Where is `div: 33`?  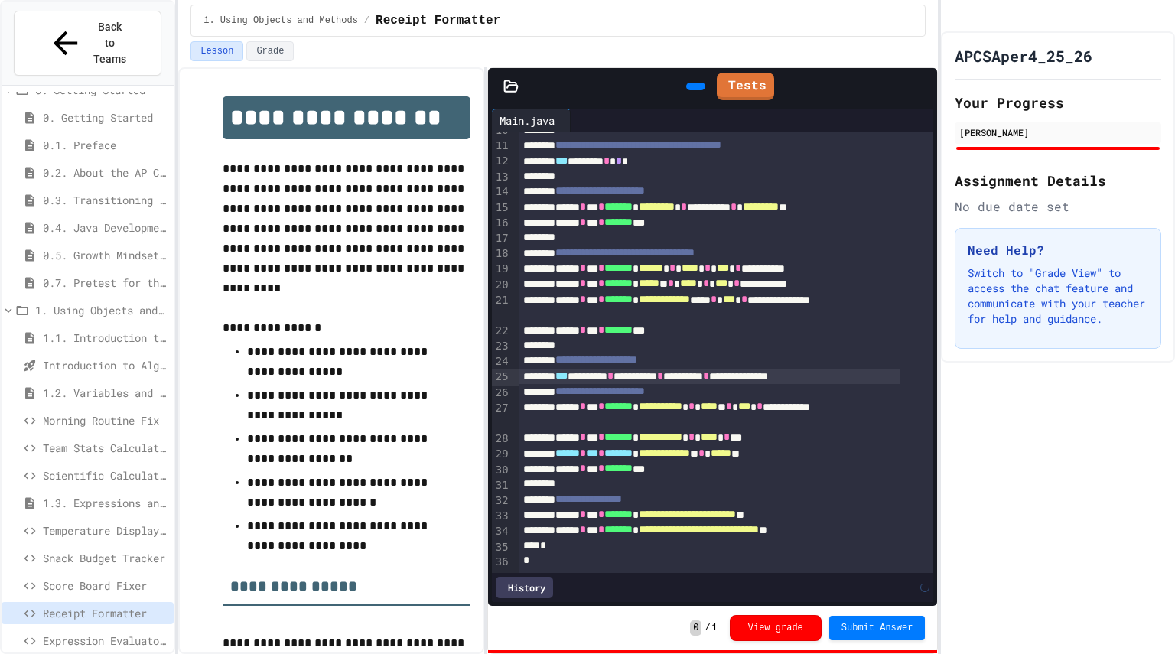
div: 33 is located at coordinates (501, 516).